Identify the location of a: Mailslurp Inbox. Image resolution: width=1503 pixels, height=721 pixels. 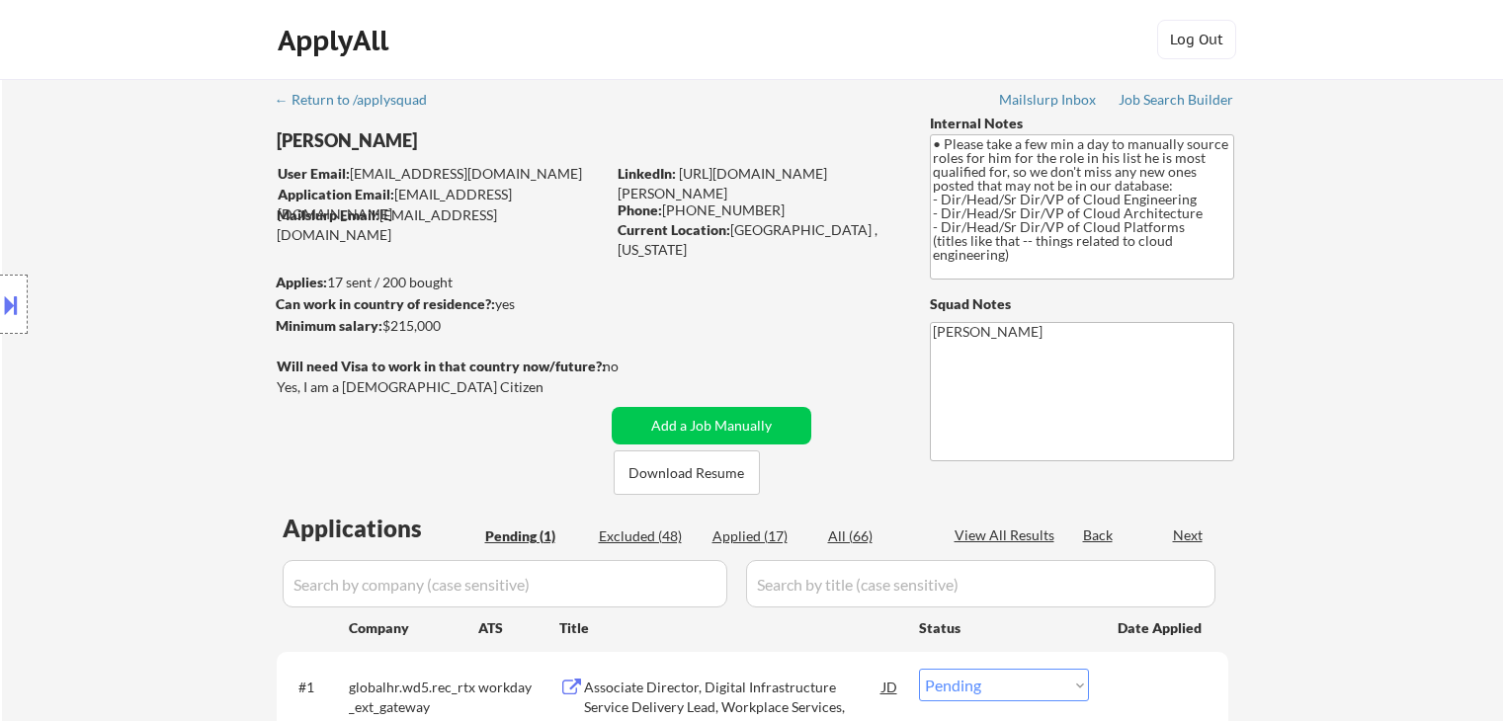
(1049, 102).